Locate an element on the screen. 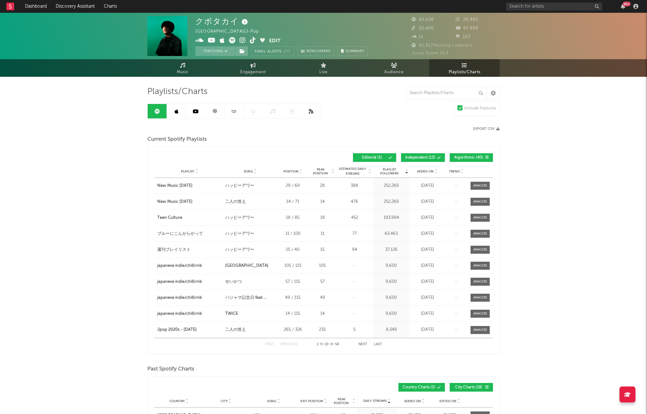 The image size is (647, 414). div: せいかつ is located at coordinates (233, 282).